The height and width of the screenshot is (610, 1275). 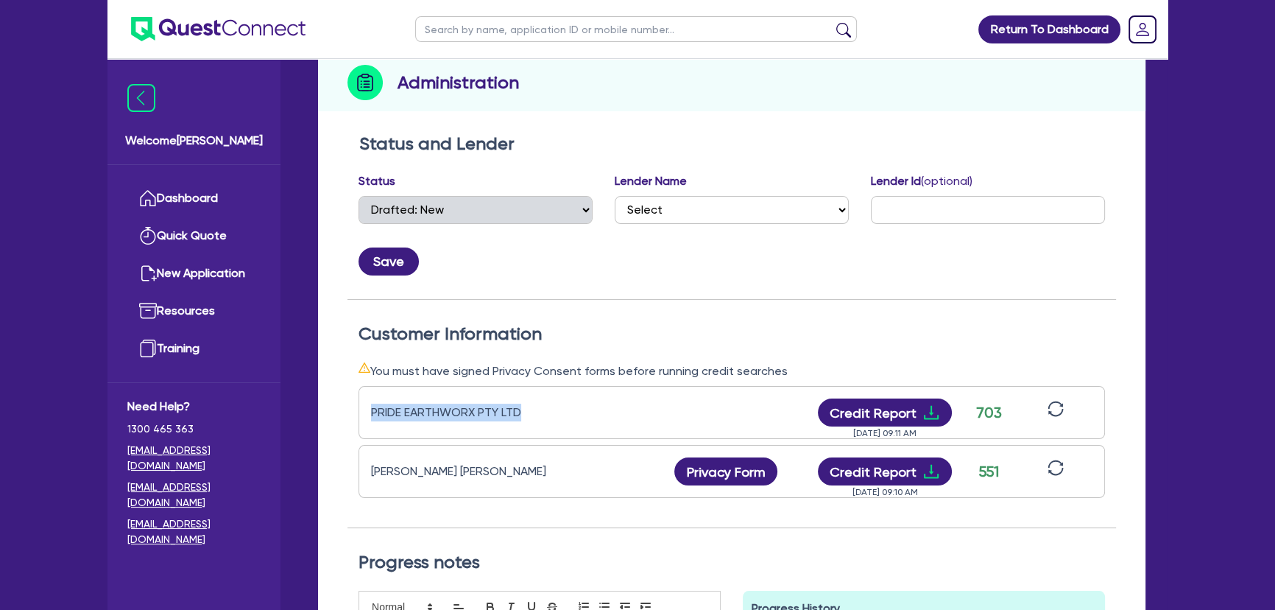 I want to click on div: 703, so click(x=989, y=412).